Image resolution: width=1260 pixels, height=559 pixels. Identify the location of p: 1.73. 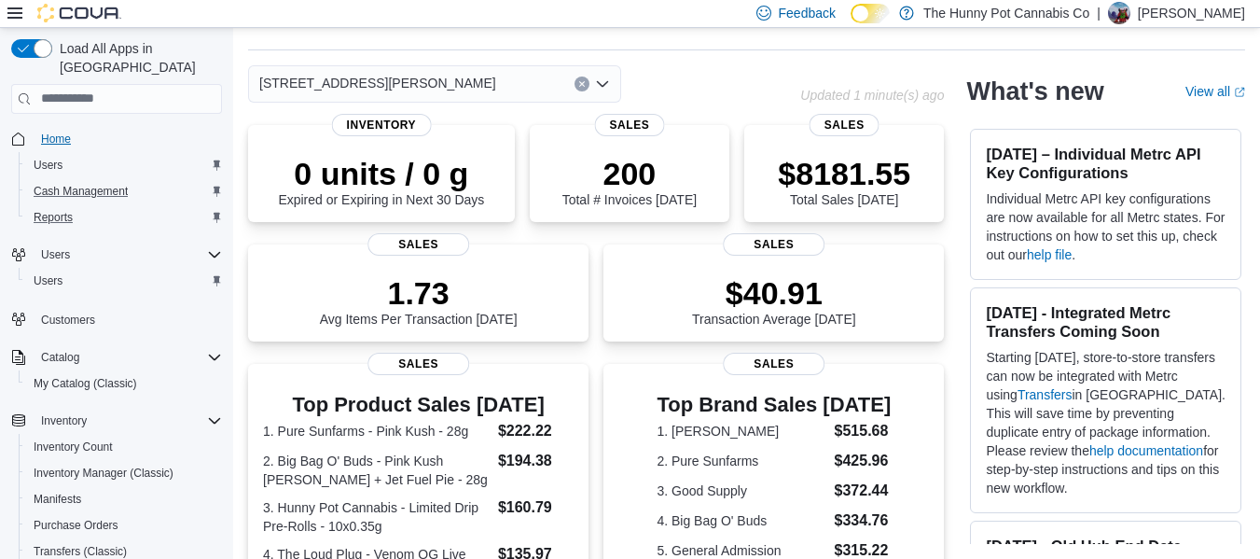
(419, 293).